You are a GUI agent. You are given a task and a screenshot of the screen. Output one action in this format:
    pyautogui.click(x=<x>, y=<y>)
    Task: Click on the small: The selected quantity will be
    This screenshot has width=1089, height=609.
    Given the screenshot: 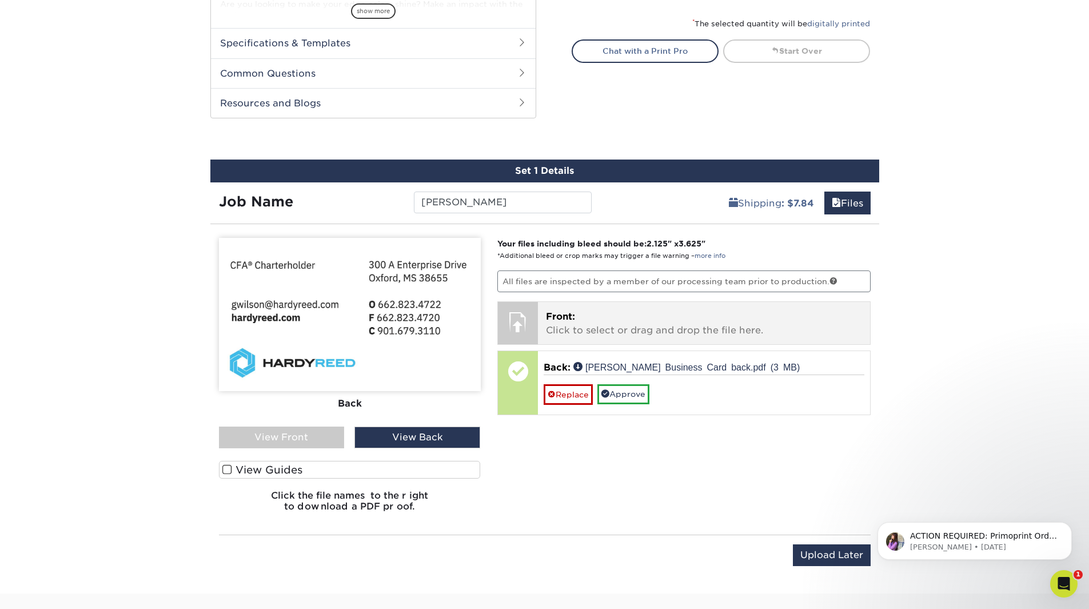 What is the action you would take?
    pyautogui.click(x=781, y=23)
    